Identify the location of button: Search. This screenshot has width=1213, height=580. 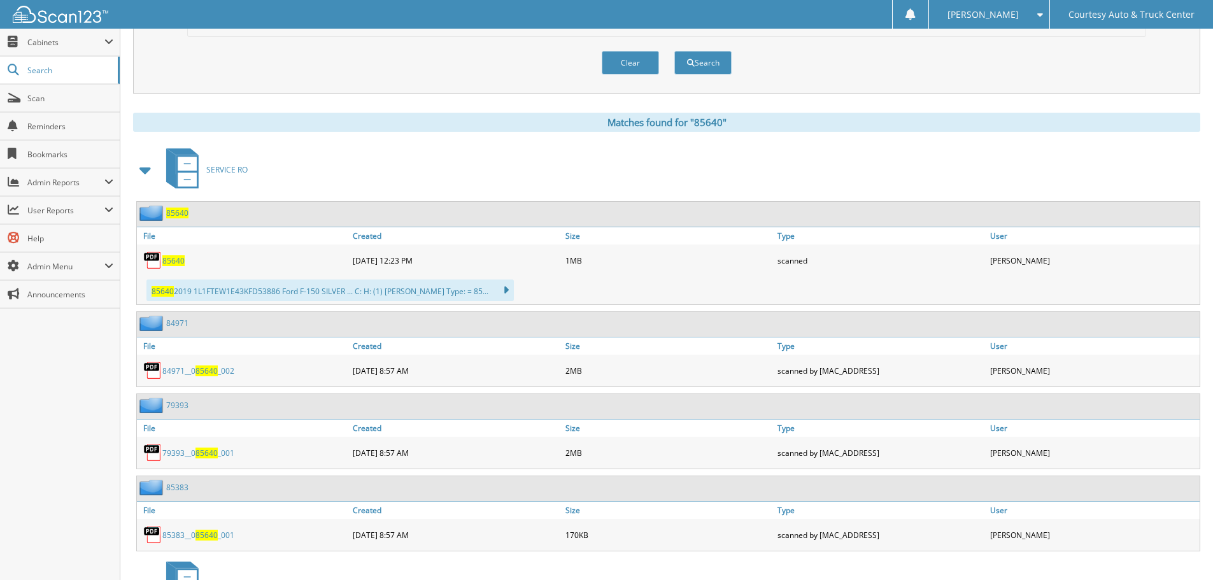
(703, 62).